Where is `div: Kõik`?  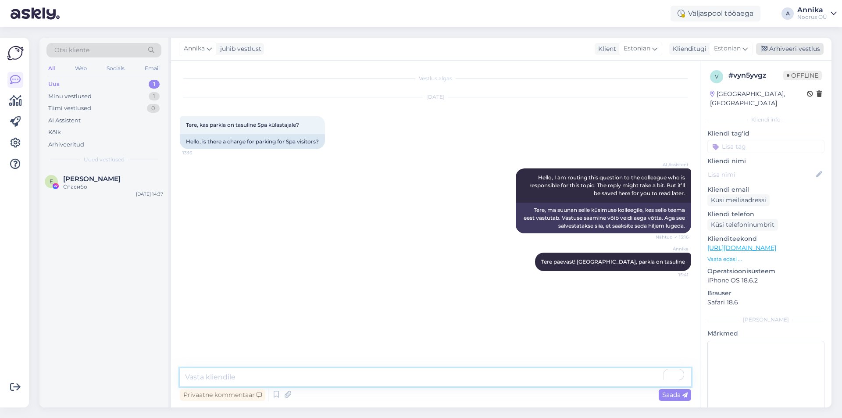 div: Kõik is located at coordinates (54, 132).